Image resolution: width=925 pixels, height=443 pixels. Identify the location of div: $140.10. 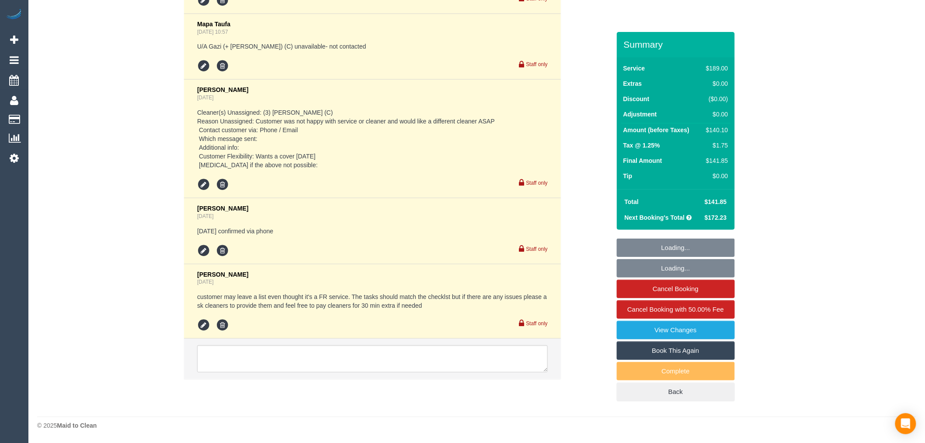
(716, 130).